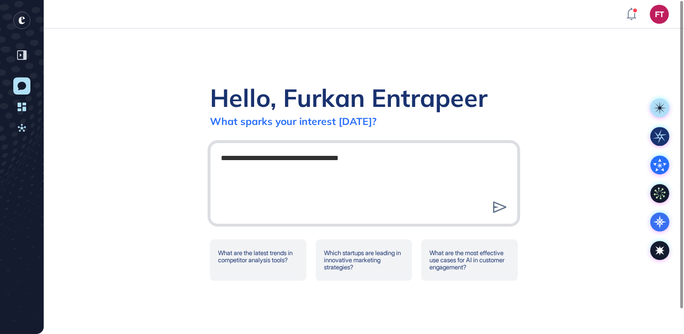 This screenshot has height=334, width=684. What do you see at coordinates (258, 260) in the screenshot?
I see `div: What are the latest trends in competitor analysis tools?` at bounding box center [258, 260].